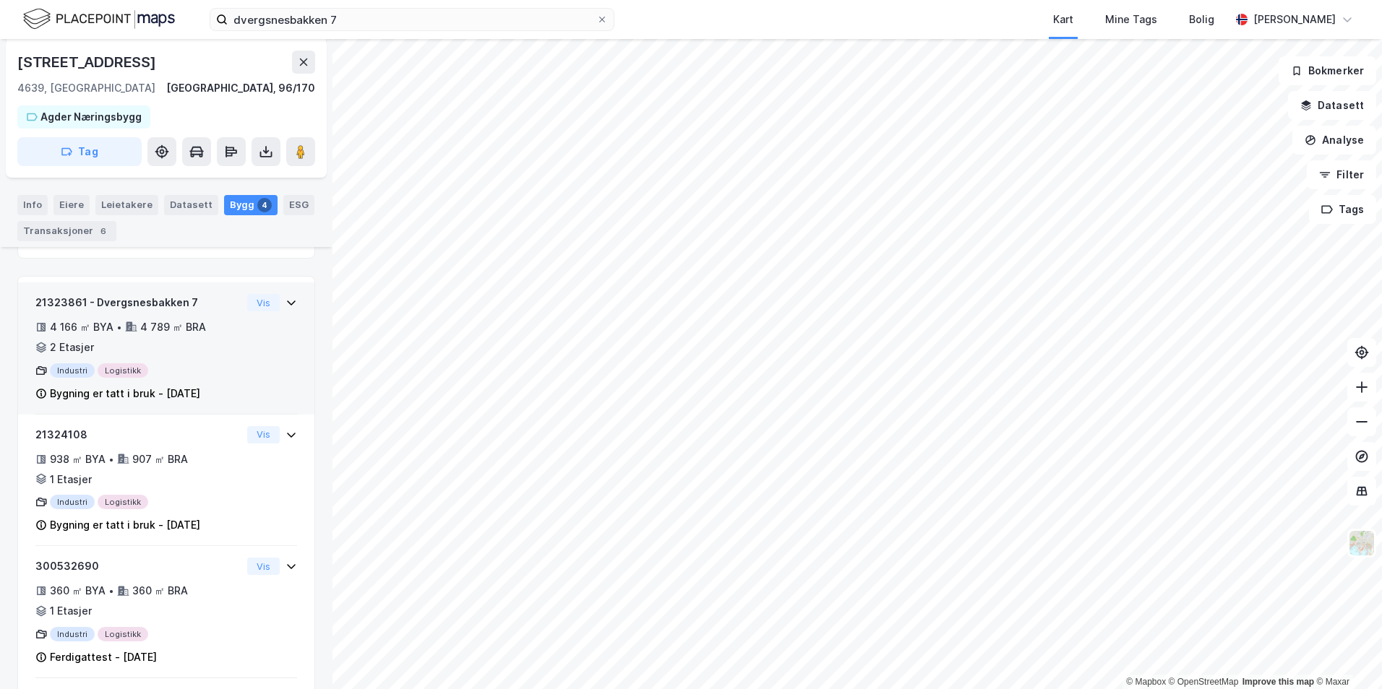 The width and height of the screenshot is (1382, 689). I want to click on div: Eiere, so click(72, 205).